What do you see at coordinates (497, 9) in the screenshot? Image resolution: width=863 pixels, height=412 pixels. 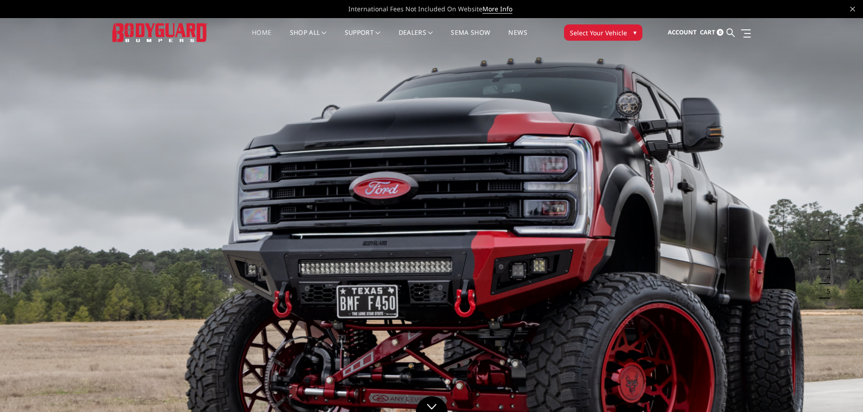 I see `a: More Info` at bounding box center [497, 9].